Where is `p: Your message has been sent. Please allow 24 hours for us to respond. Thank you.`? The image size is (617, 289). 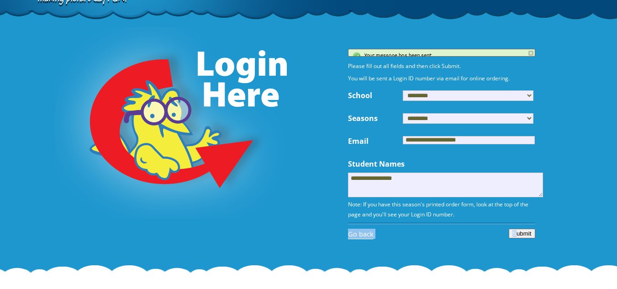
p: Your message has been sent. Please allow 24 hours for us to respond. Thank you. is located at coordinates (447, 59).